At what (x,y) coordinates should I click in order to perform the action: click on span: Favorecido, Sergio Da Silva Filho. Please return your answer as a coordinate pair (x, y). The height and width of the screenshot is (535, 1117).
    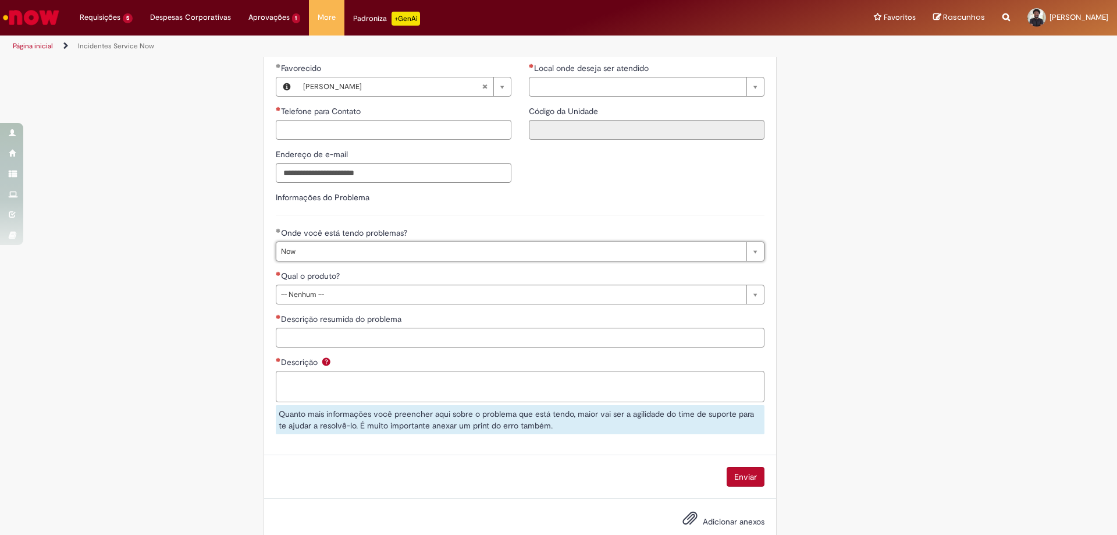
    Looking at the image, I should click on (302, 68).